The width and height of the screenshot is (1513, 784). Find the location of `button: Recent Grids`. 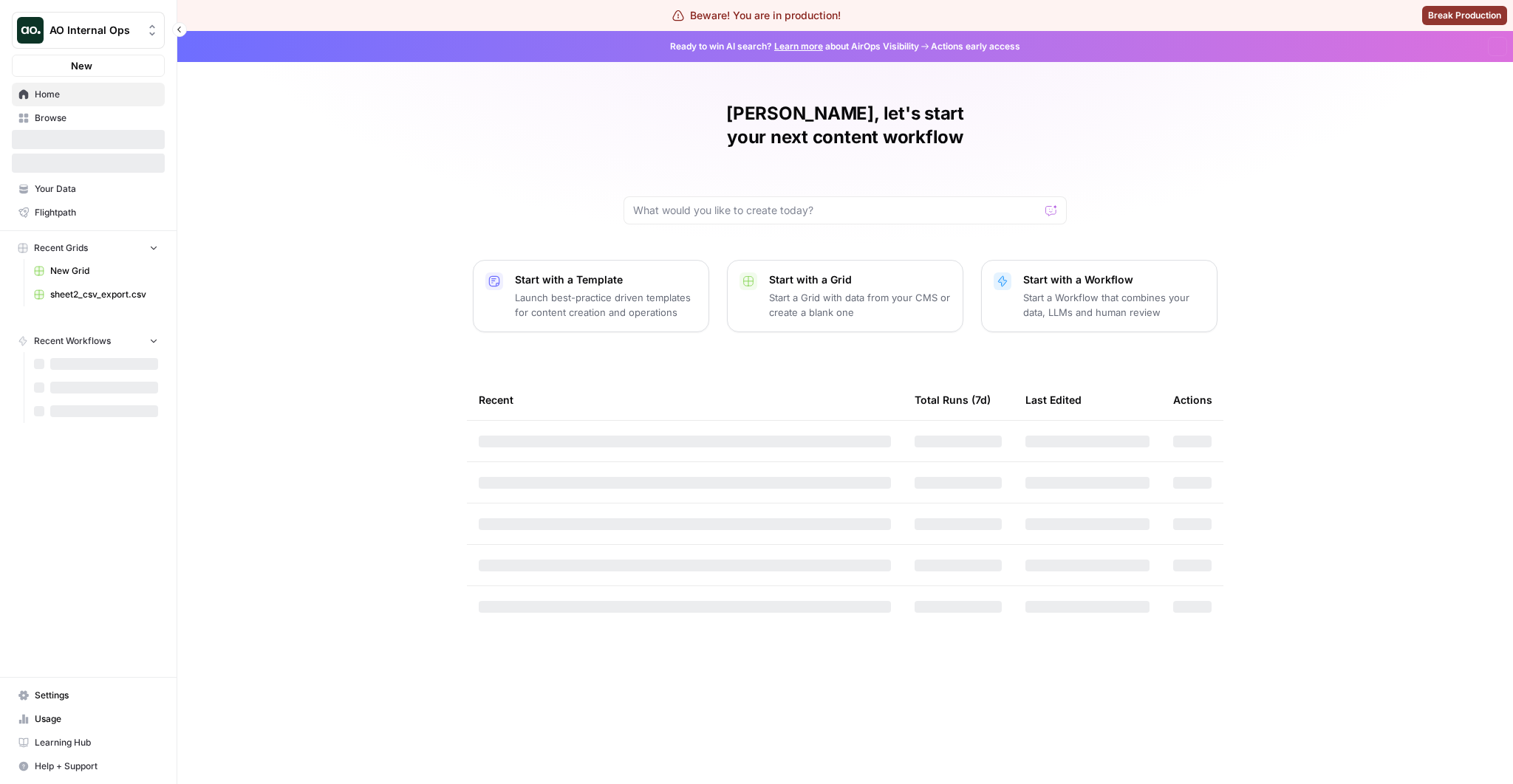

button: Recent Grids is located at coordinates (88, 248).